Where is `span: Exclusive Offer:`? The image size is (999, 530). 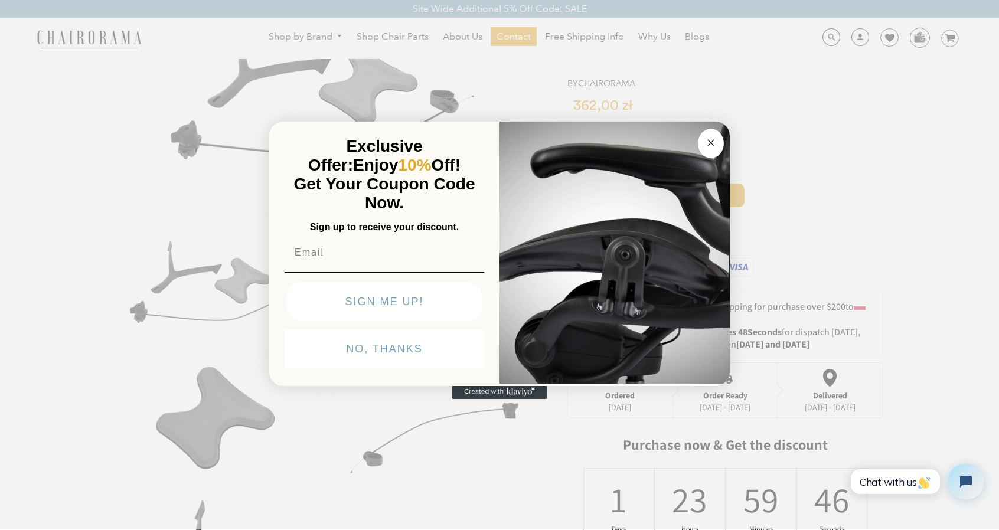
span: Exclusive Offer: is located at coordinates (366, 155).